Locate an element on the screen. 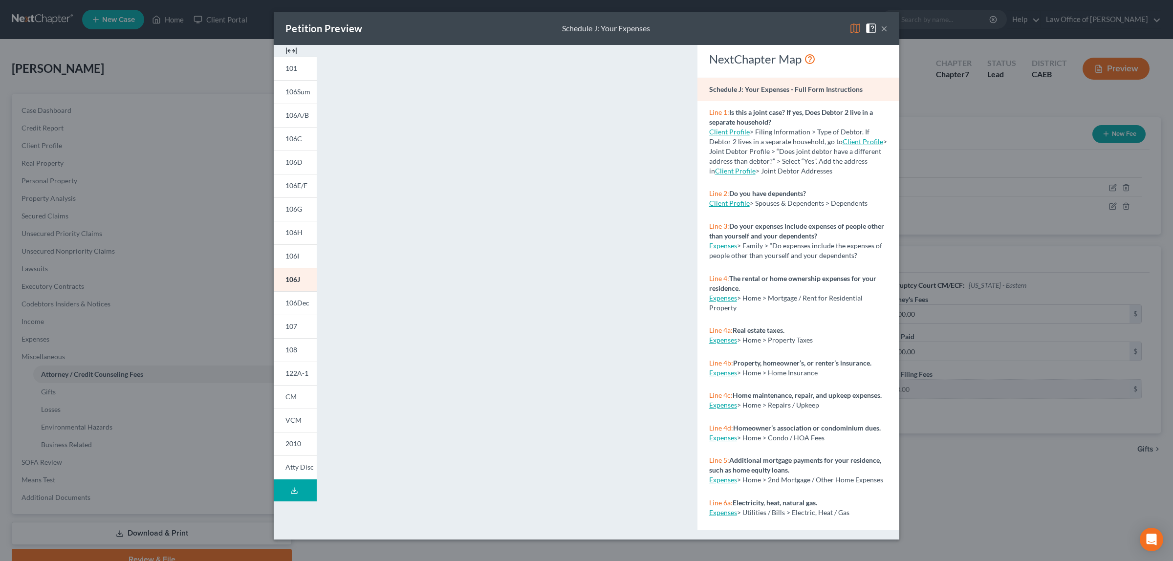  a: 106A/B is located at coordinates (295, 115).